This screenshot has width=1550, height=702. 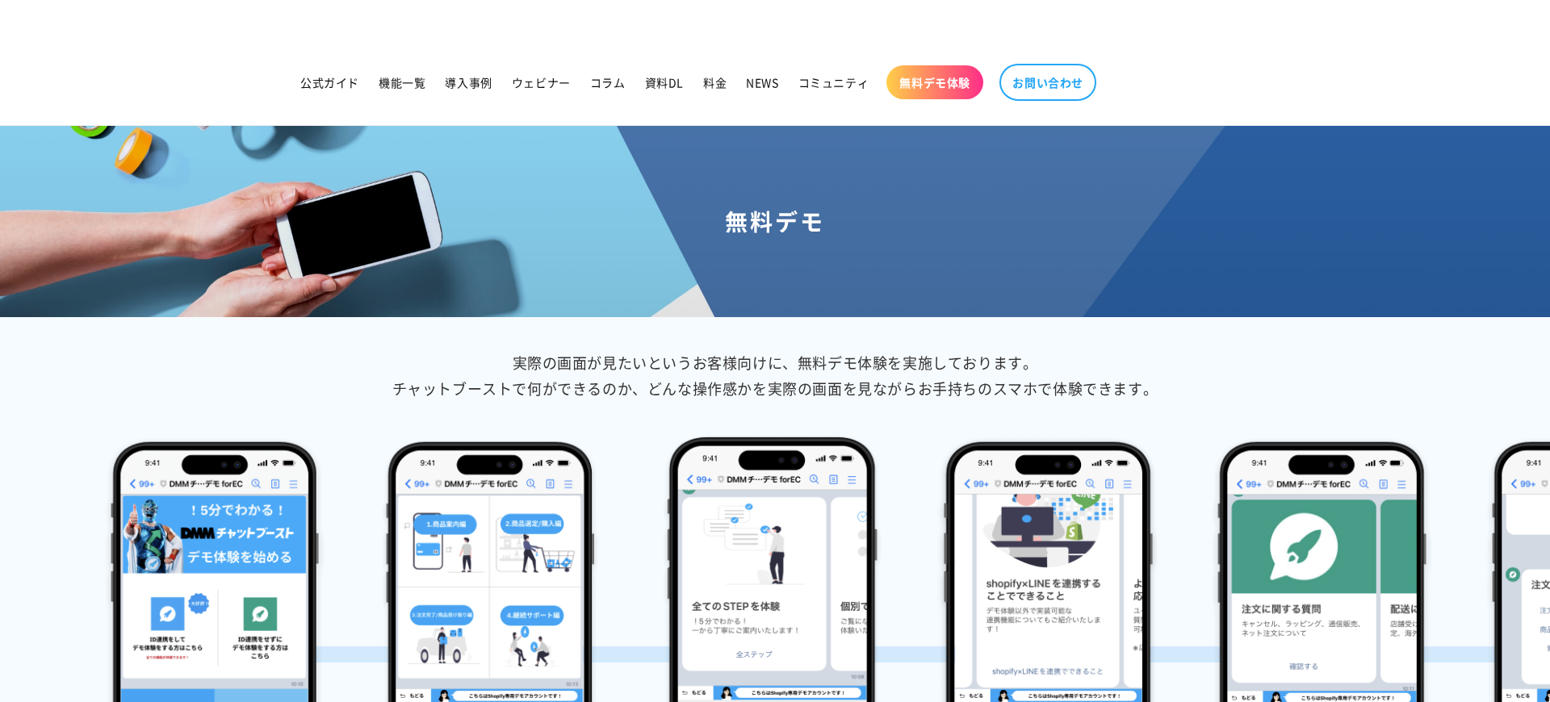 What do you see at coordinates (775, 221) in the screenshot?
I see `h1: 無料デモ` at bounding box center [775, 221].